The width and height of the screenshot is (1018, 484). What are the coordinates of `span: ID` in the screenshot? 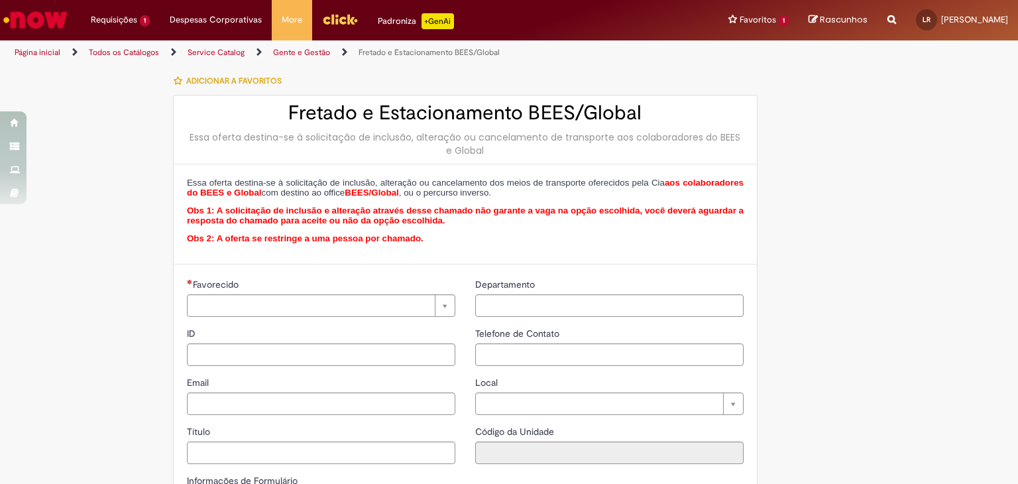 It's located at (192, 333).